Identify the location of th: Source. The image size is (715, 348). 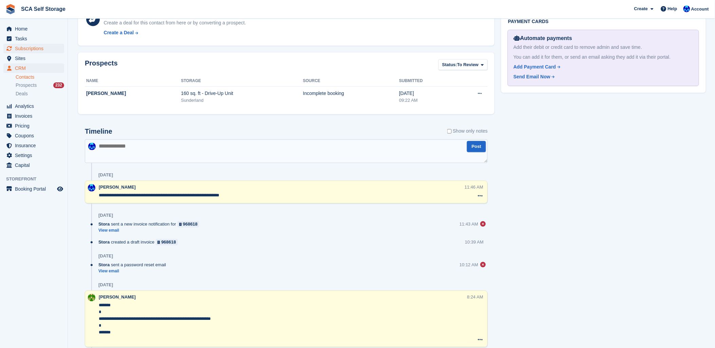
(351, 81).